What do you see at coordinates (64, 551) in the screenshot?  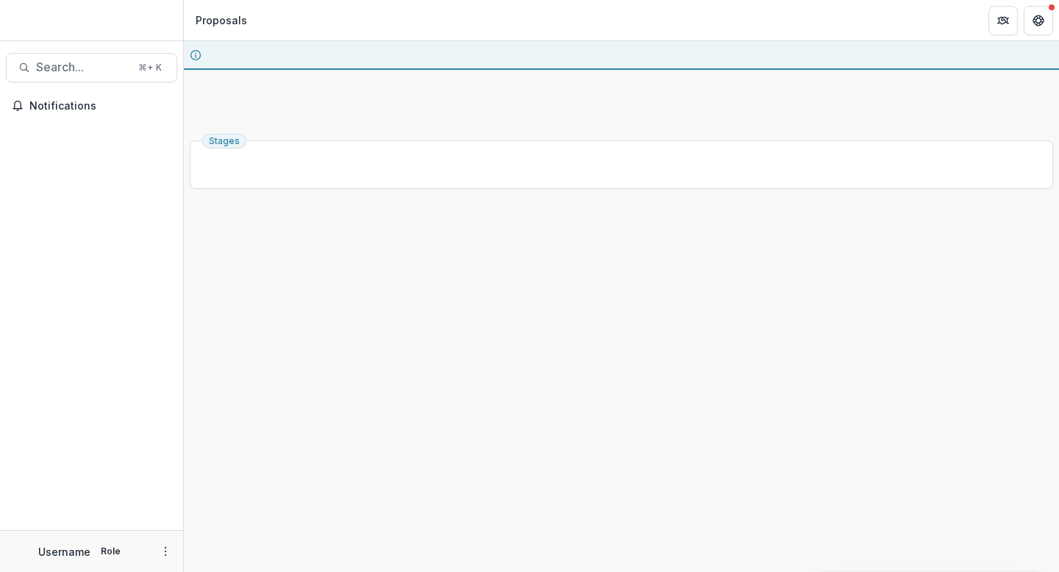 I see `p: Username` at bounding box center [64, 551].